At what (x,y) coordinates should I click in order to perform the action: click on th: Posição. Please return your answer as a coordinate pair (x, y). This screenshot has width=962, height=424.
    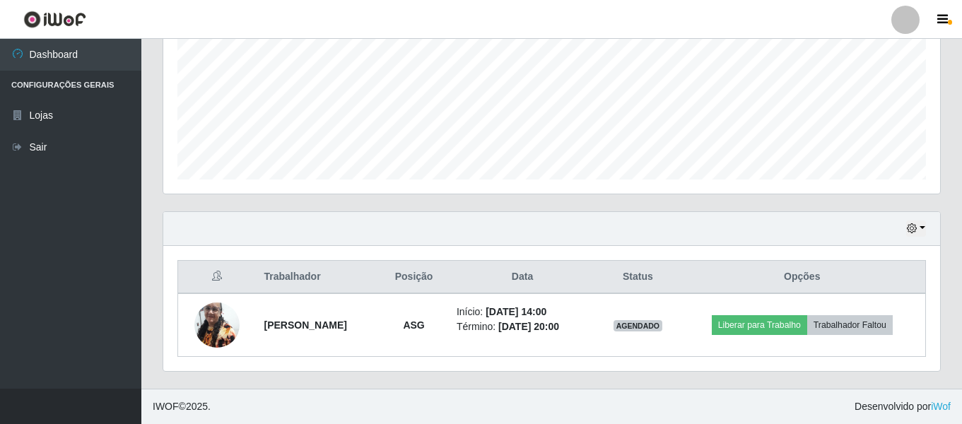
    Looking at the image, I should click on (414, 277).